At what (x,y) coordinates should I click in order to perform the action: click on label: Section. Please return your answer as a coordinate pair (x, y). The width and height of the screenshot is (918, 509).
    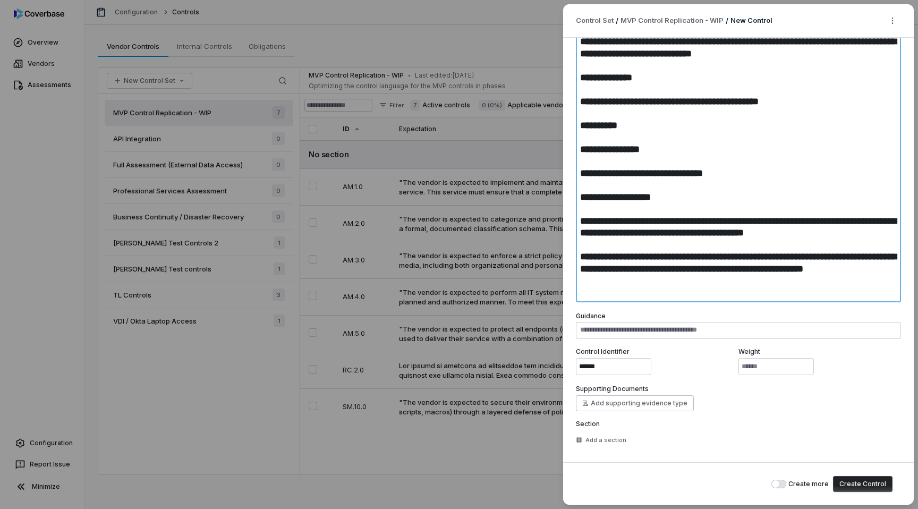
    Looking at the image, I should click on (738, 424).